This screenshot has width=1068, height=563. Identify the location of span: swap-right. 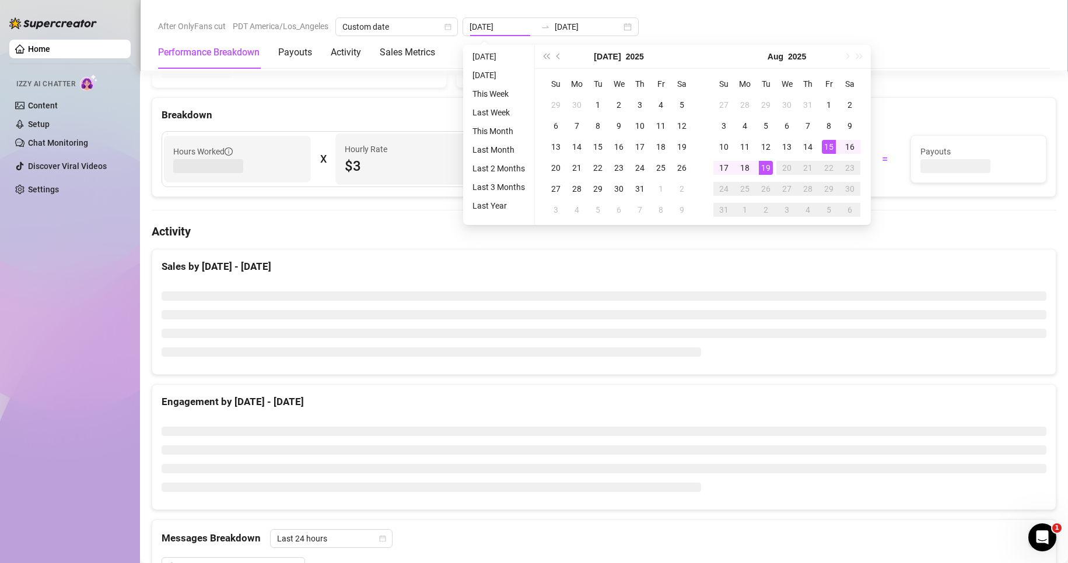
(545, 27).